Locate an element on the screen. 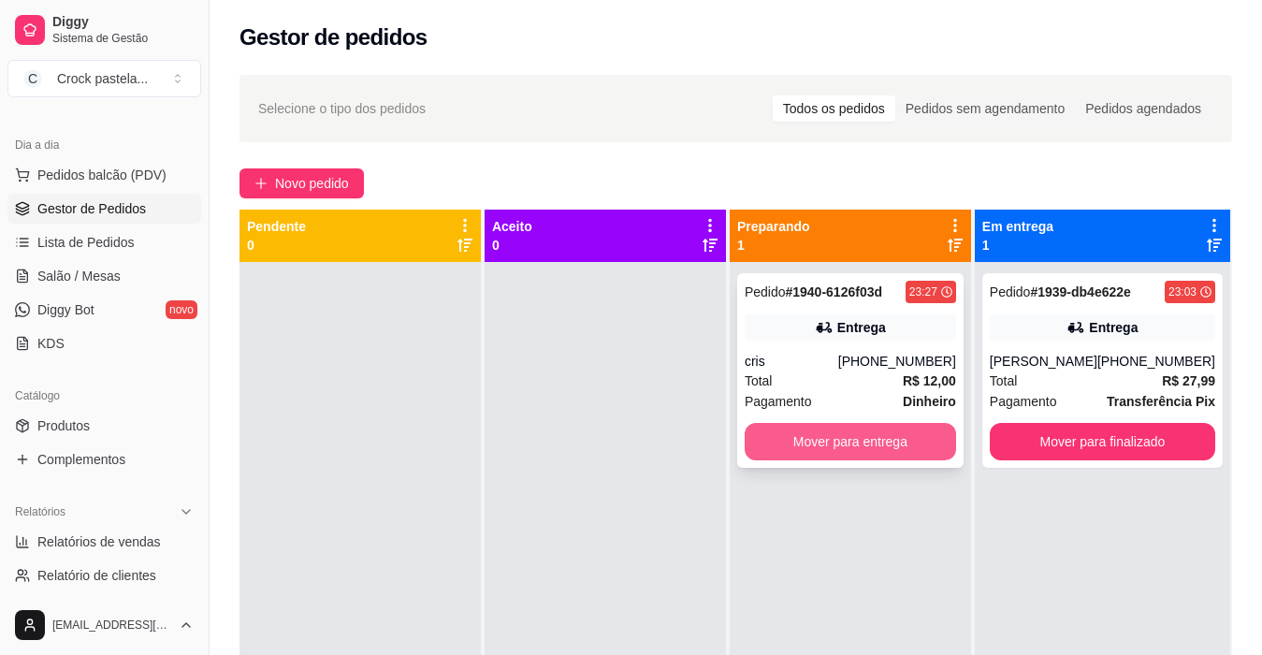 The image size is (1262, 655). strong: R$ 27,99 is located at coordinates (1188, 381).